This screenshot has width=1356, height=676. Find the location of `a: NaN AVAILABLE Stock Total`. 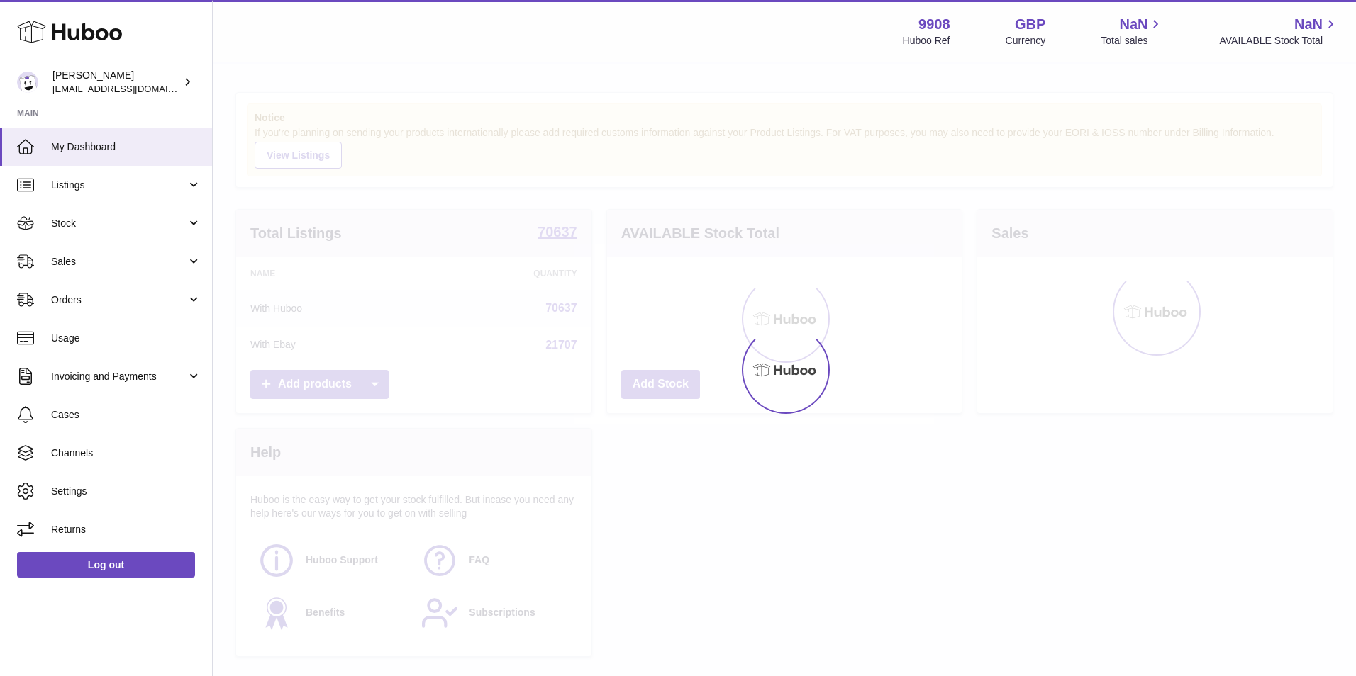

a: NaN AVAILABLE Stock Total is located at coordinates (1278, 31).